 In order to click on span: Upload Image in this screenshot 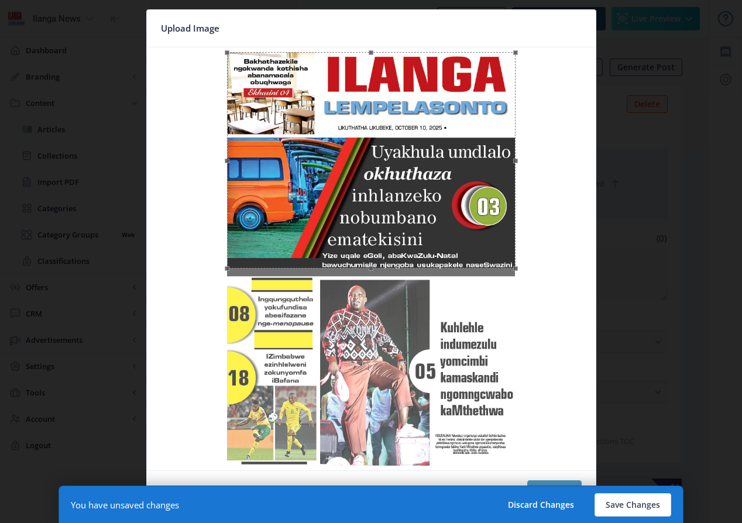, I will do `click(190, 28)`.